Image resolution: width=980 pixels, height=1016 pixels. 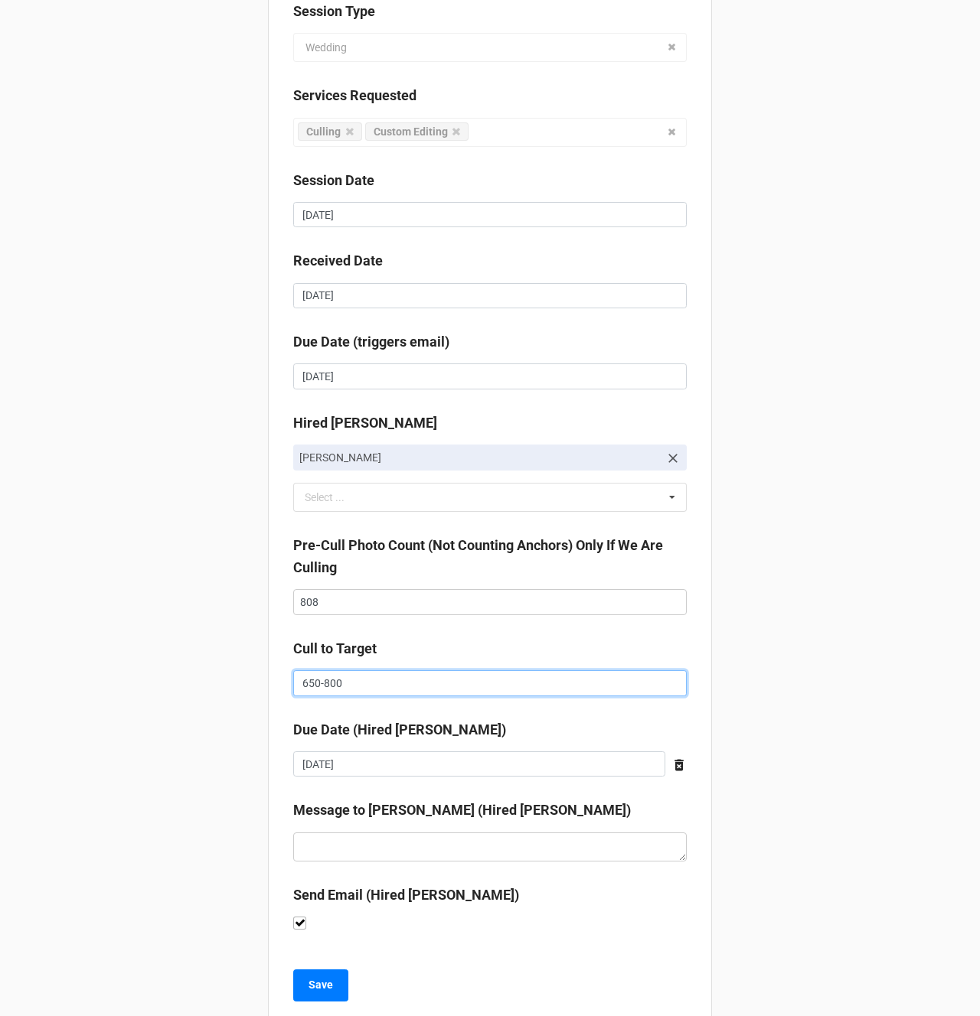 I want to click on label: Session Date, so click(x=334, y=181).